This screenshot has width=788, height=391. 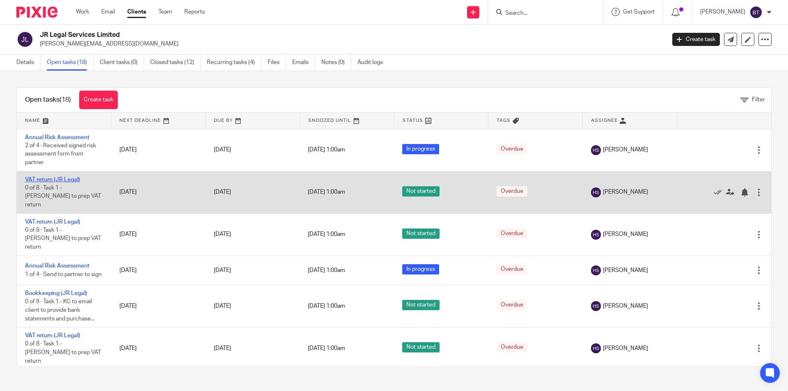 I want to click on a: Bookkeeping (JR Legal), so click(x=56, y=293).